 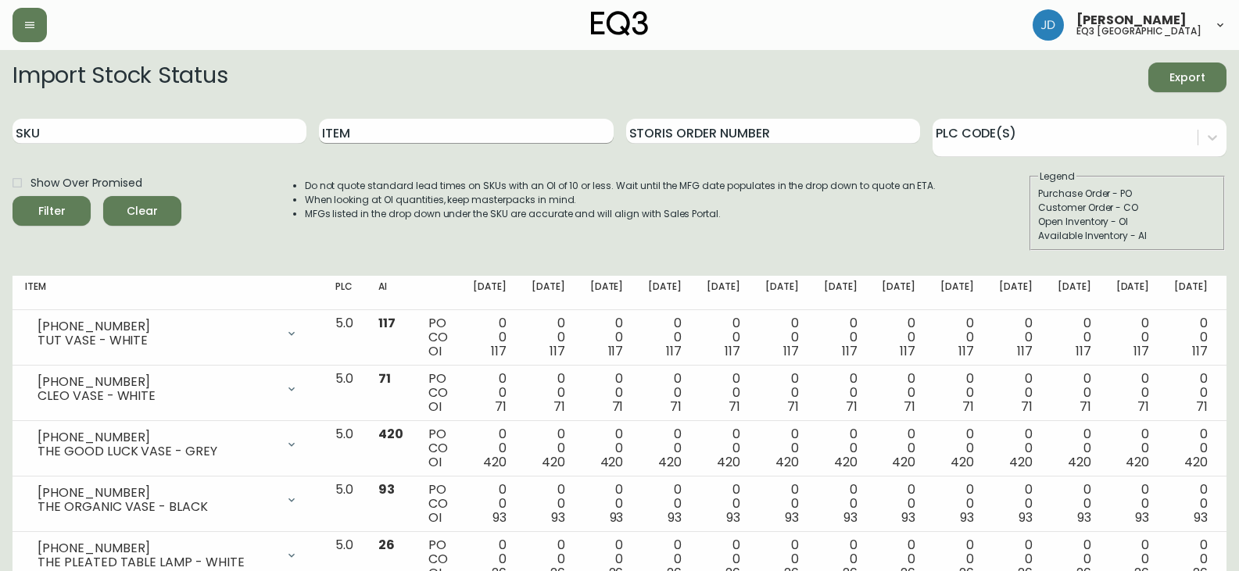 I want to click on button: Export, so click(x=1187, y=77).